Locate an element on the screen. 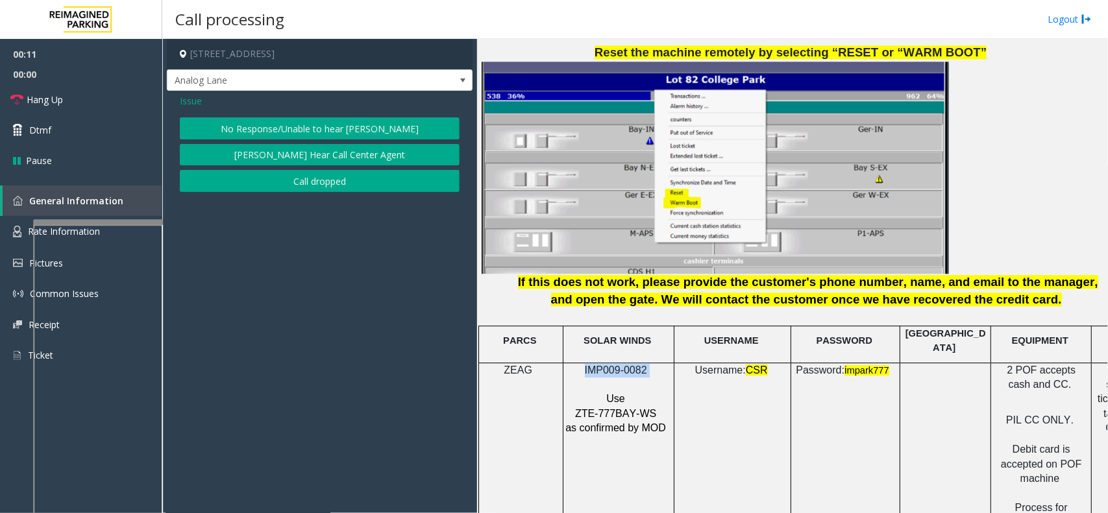 This screenshot has width=1108, height=513. span: Pause is located at coordinates (39, 160).